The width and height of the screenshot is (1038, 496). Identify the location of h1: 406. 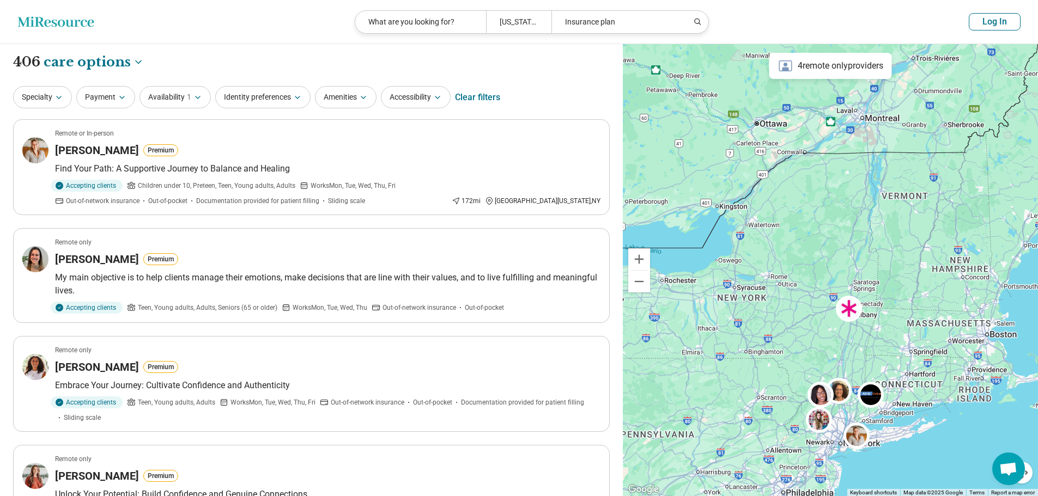
(78, 62).